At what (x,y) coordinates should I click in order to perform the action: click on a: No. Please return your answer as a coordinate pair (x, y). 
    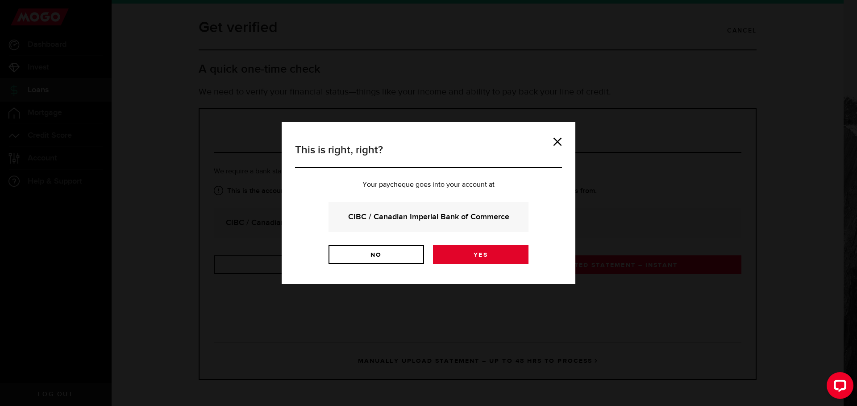
    Looking at the image, I should click on (376, 255).